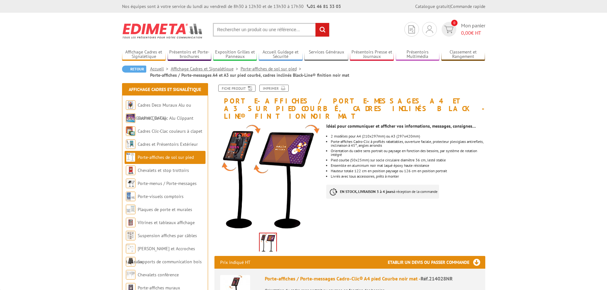 This screenshot has height=290, width=607. What do you see at coordinates (473, 33) in the screenshot?
I see `span: € HT` at bounding box center [473, 33].